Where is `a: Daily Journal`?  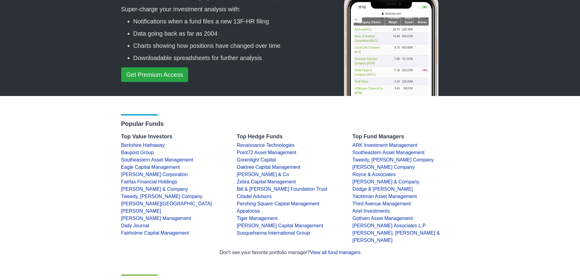
a: Daily Journal is located at coordinates (135, 225).